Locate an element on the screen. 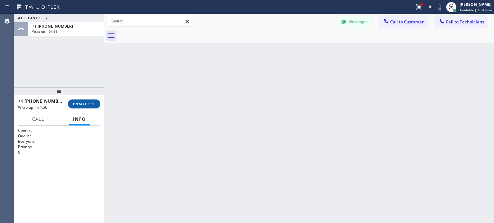 The image size is (494, 223). span: Wrap up | 04:56 is located at coordinates (32, 107).